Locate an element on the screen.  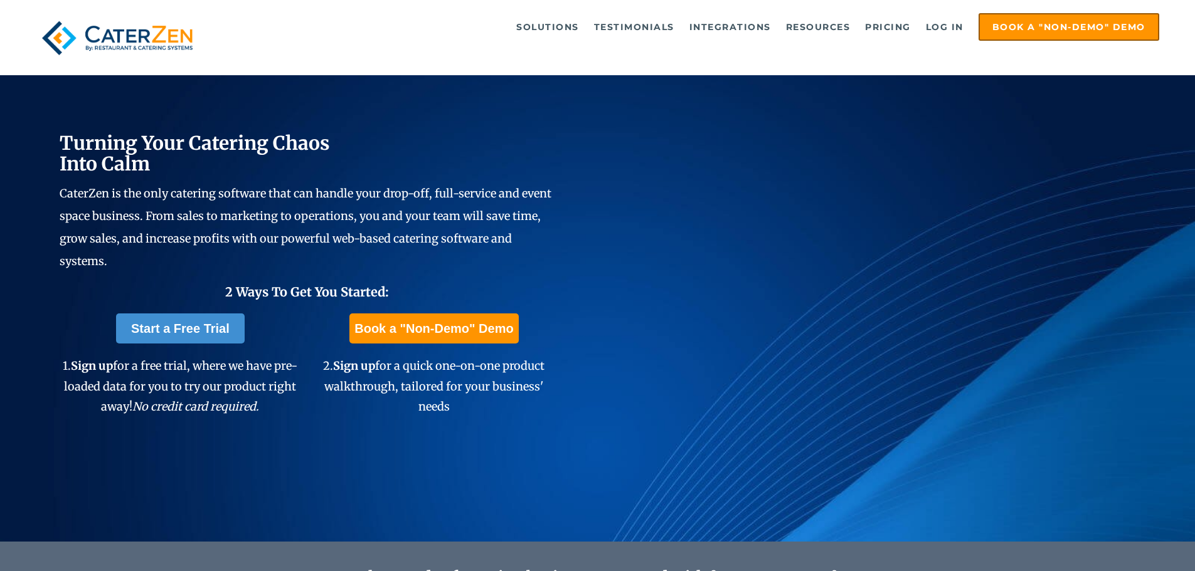
span: 2 Ways To Get You Started: is located at coordinates (307, 292).